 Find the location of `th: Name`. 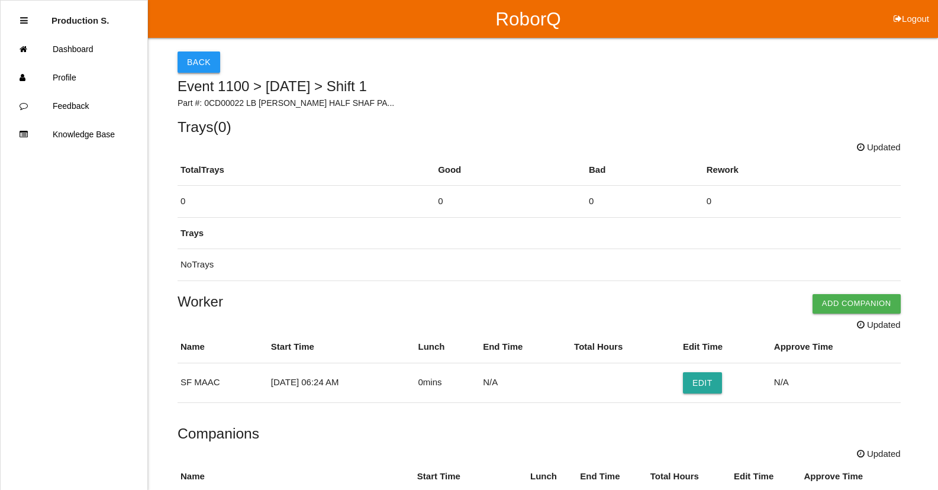

th: Name is located at coordinates (222, 347).